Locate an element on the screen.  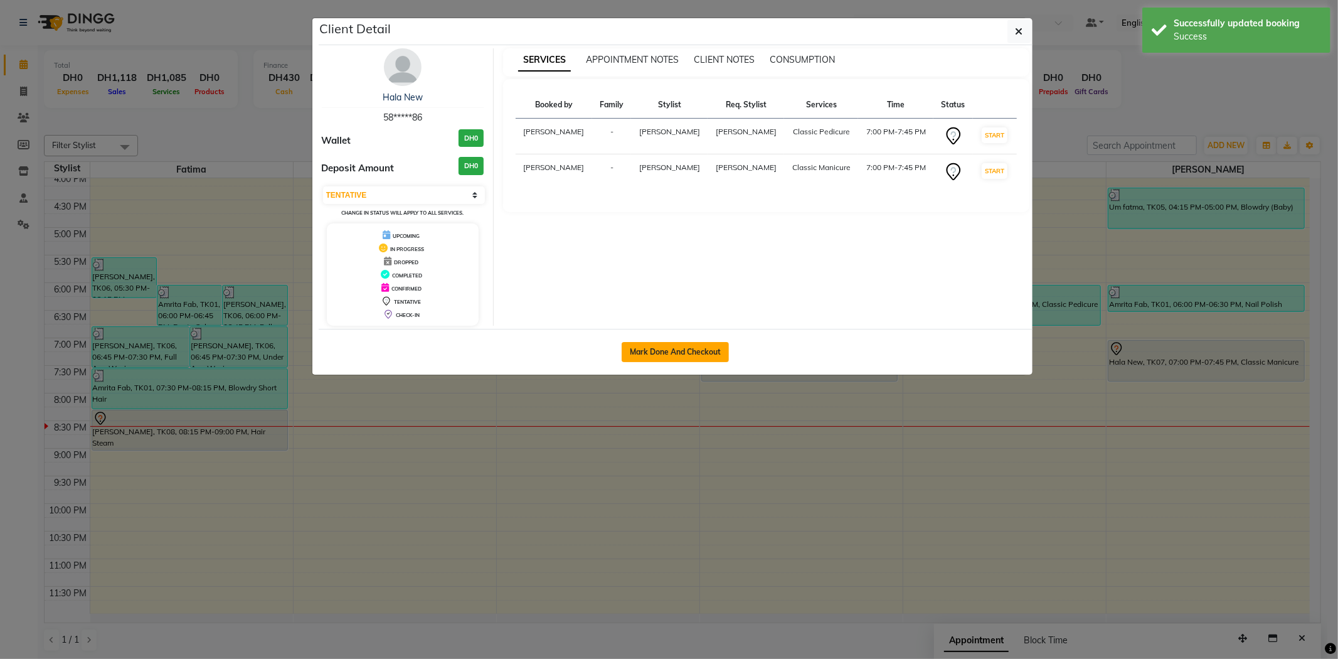
th: Time is located at coordinates (896, 105).